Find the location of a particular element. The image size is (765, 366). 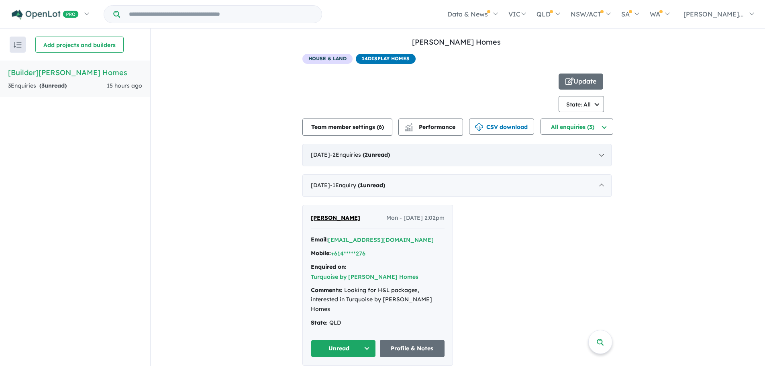

span: 15 hours ago is located at coordinates (124, 86).